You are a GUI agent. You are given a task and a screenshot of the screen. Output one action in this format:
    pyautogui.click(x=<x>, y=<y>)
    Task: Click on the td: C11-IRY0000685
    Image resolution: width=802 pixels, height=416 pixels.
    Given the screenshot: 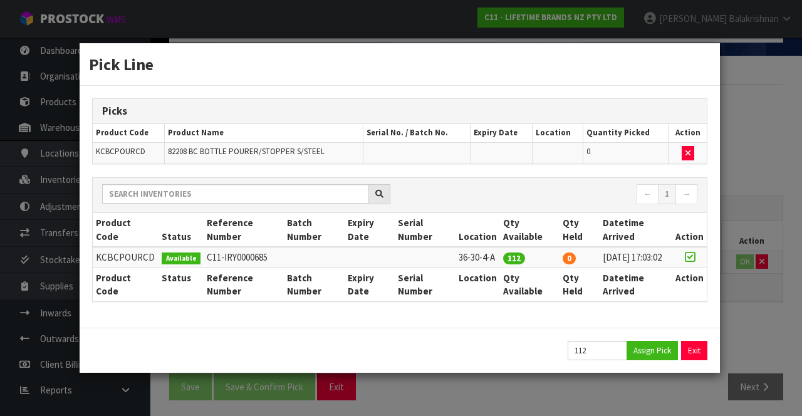 What is the action you would take?
    pyautogui.click(x=244, y=257)
    